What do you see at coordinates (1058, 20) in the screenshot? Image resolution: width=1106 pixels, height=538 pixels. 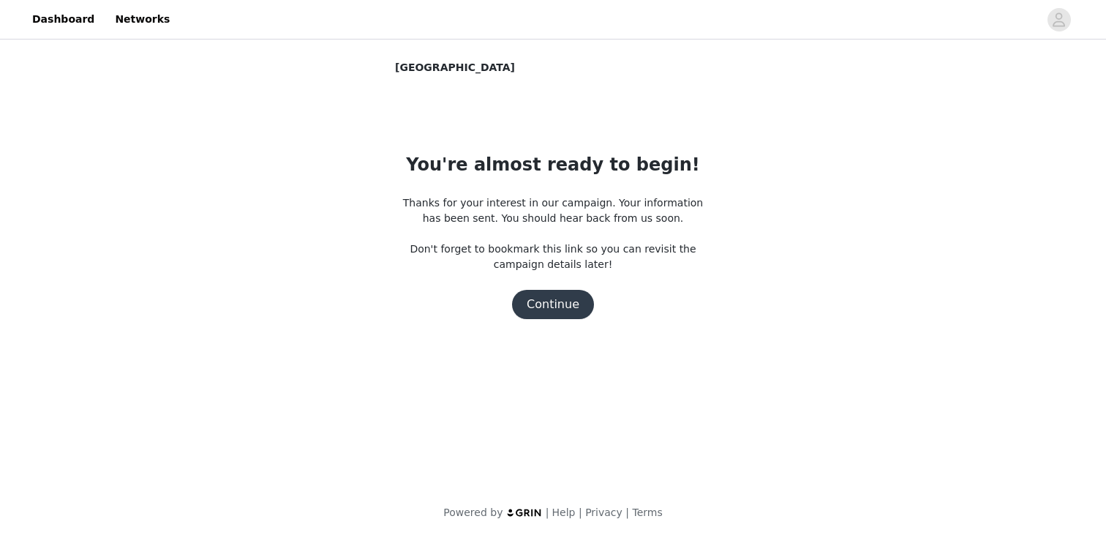 I see `div: avatar` at bounding box center [1058, 20].